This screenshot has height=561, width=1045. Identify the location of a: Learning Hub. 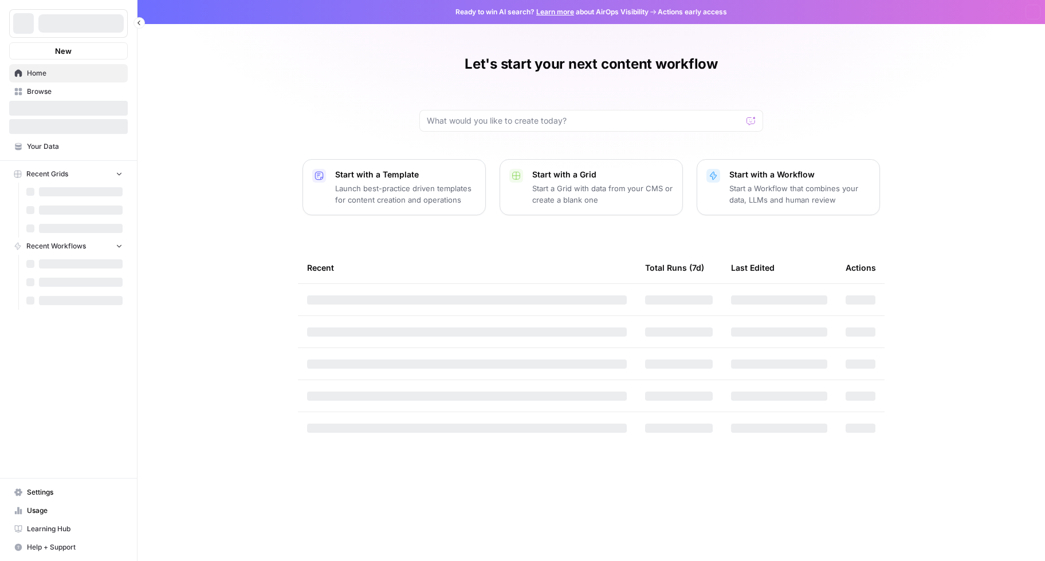
(68, 529).